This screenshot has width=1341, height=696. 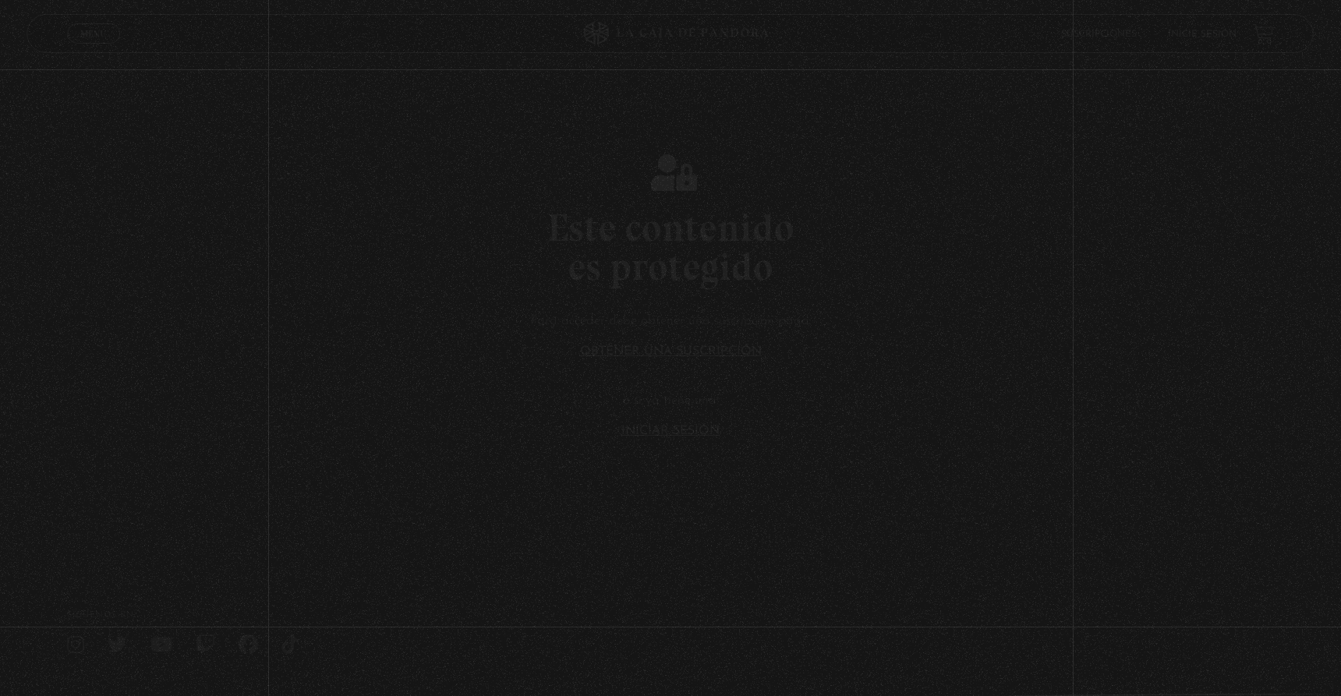 I want to click on span: Cerrar, so click(x=94, y=48).